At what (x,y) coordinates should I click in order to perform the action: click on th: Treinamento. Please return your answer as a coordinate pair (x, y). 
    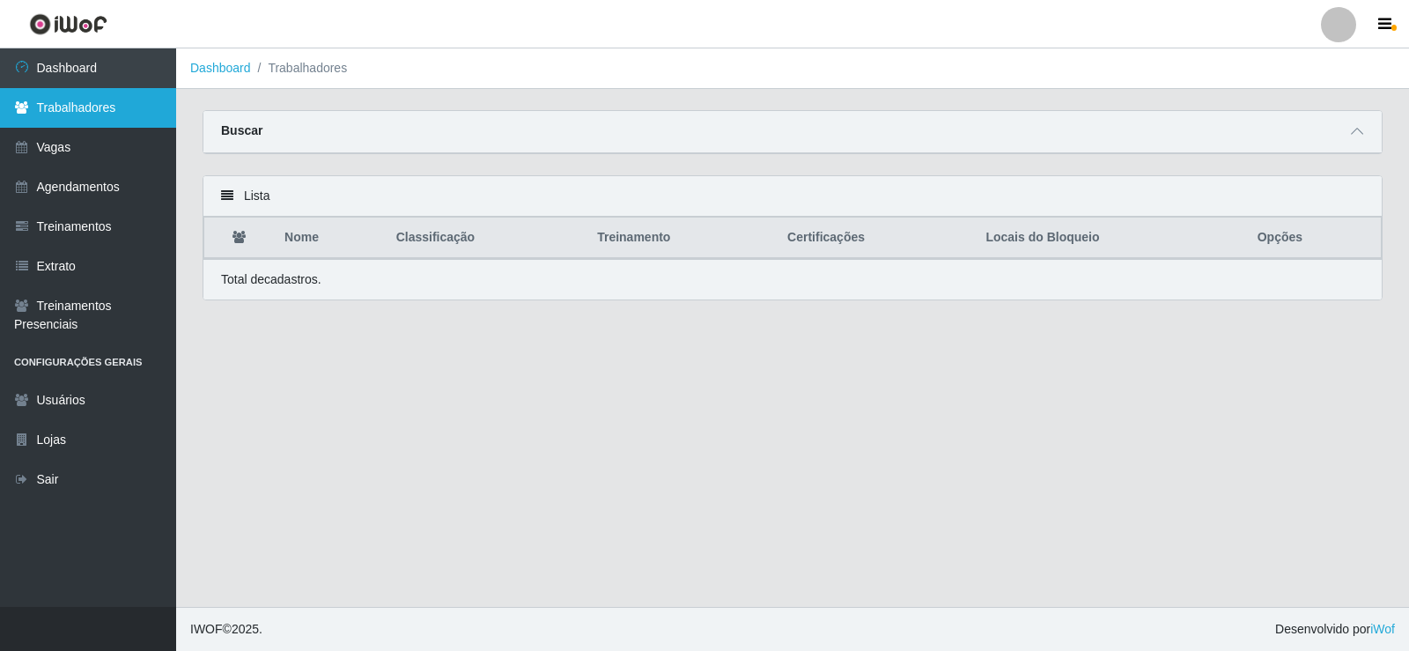
    Looking at the image, I should click on (682, 238).